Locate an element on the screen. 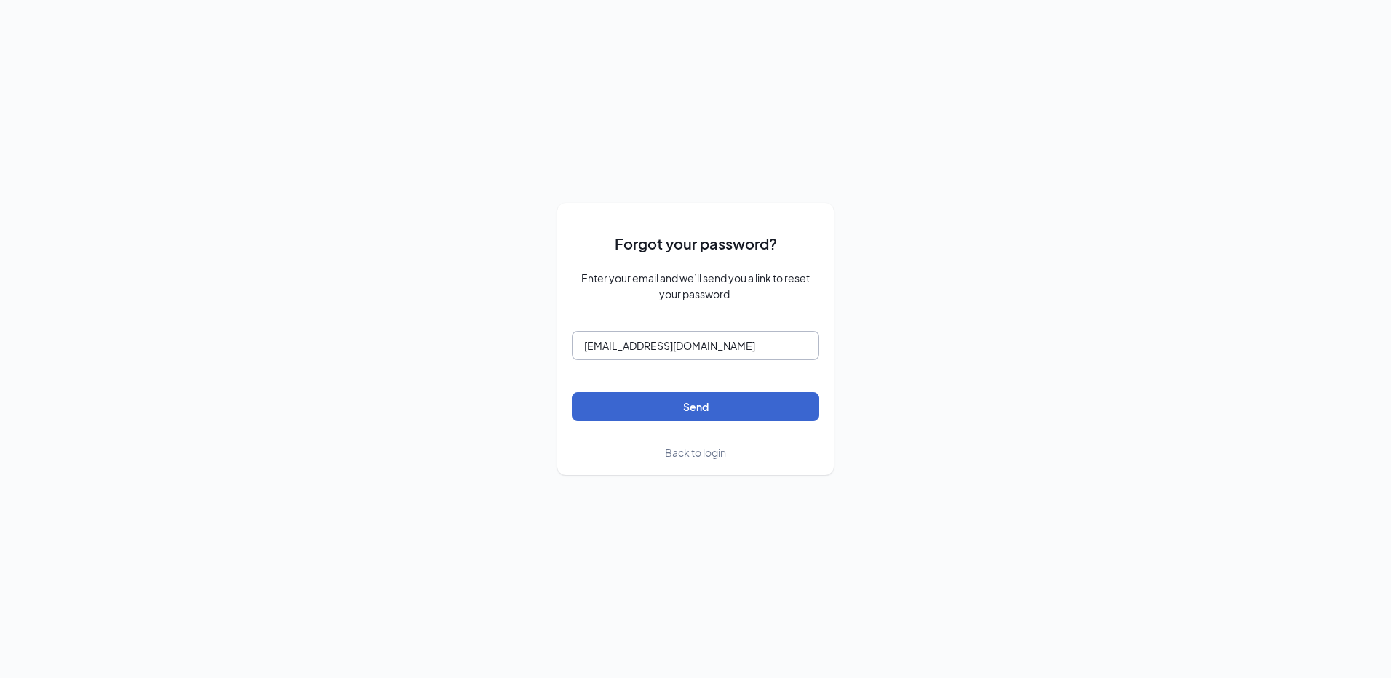 The width and height of the screenshot is (1391, 678). span: Forgot your password? is located at coordinates (695, 243).